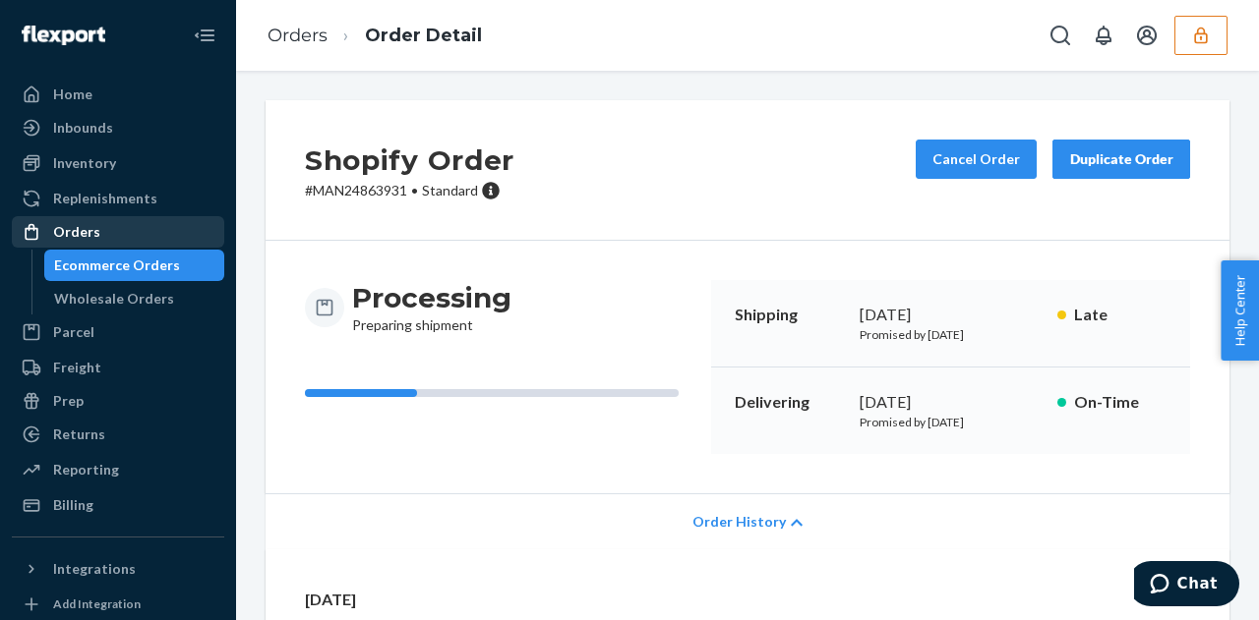  I want to click on div: Replenishments, so click(105, 199).